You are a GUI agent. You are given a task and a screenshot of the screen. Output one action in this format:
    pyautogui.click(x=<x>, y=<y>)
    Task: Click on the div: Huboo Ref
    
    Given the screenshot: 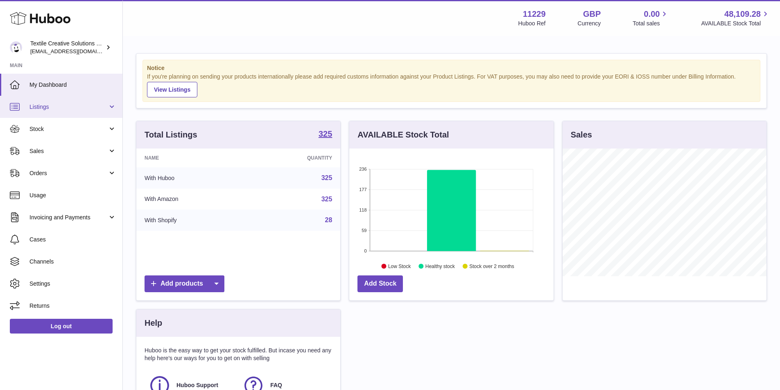 What is the action you would take?
    pyautogui.click(x=532, y=23)
    